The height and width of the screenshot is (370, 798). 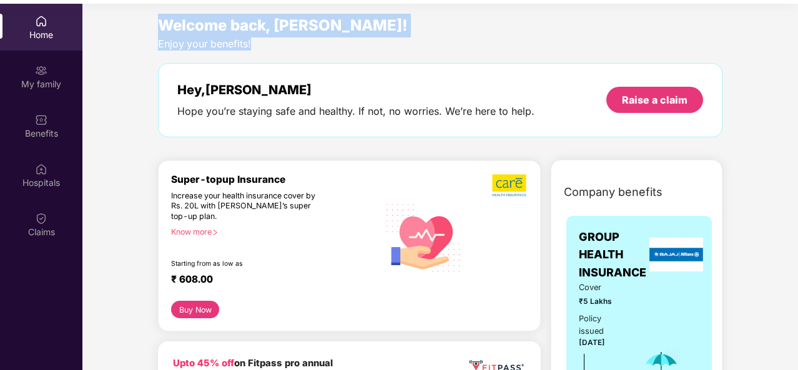 I want to click on img: svg+xml;base64,PHN2ZyBpZD0iQmVuZWZpdHMiIHhtbG5zPSJodHRwOi8vd3d3LnczLm9yZy8yMDAwL3N2ZyIgd2lkdGg9Ij..., so click(x=41, y=120).